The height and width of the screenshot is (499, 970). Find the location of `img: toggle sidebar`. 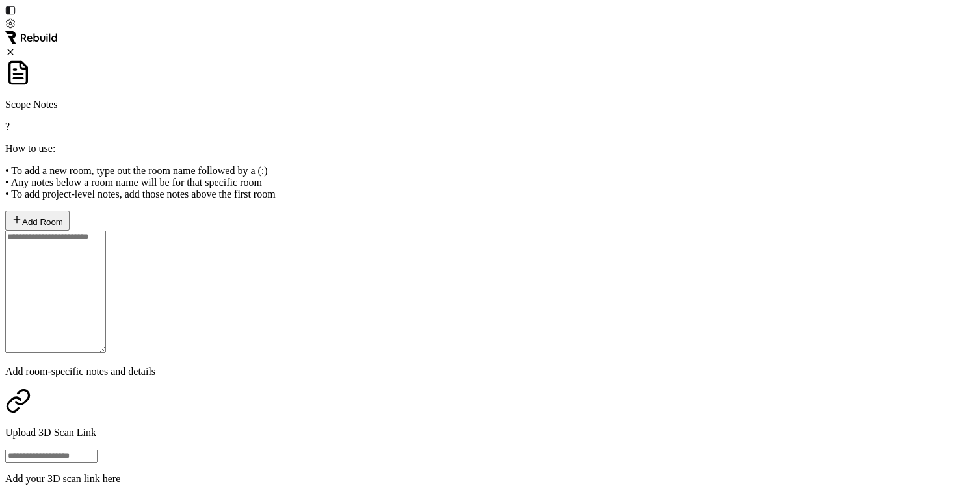

img: toggle sidebar is located at coordinates (10, 10).